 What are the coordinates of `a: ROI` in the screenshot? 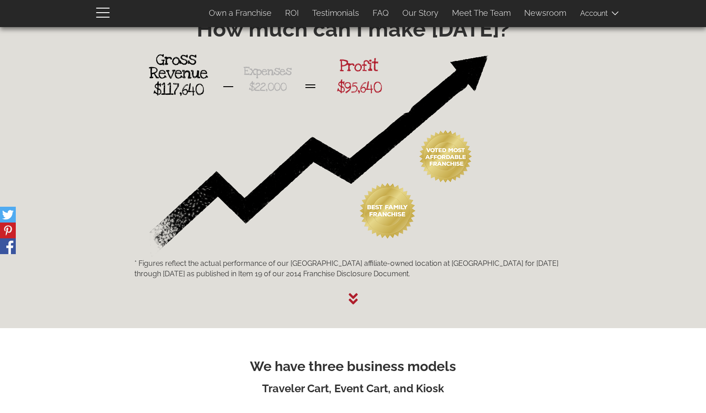 It's located at (292, 13).